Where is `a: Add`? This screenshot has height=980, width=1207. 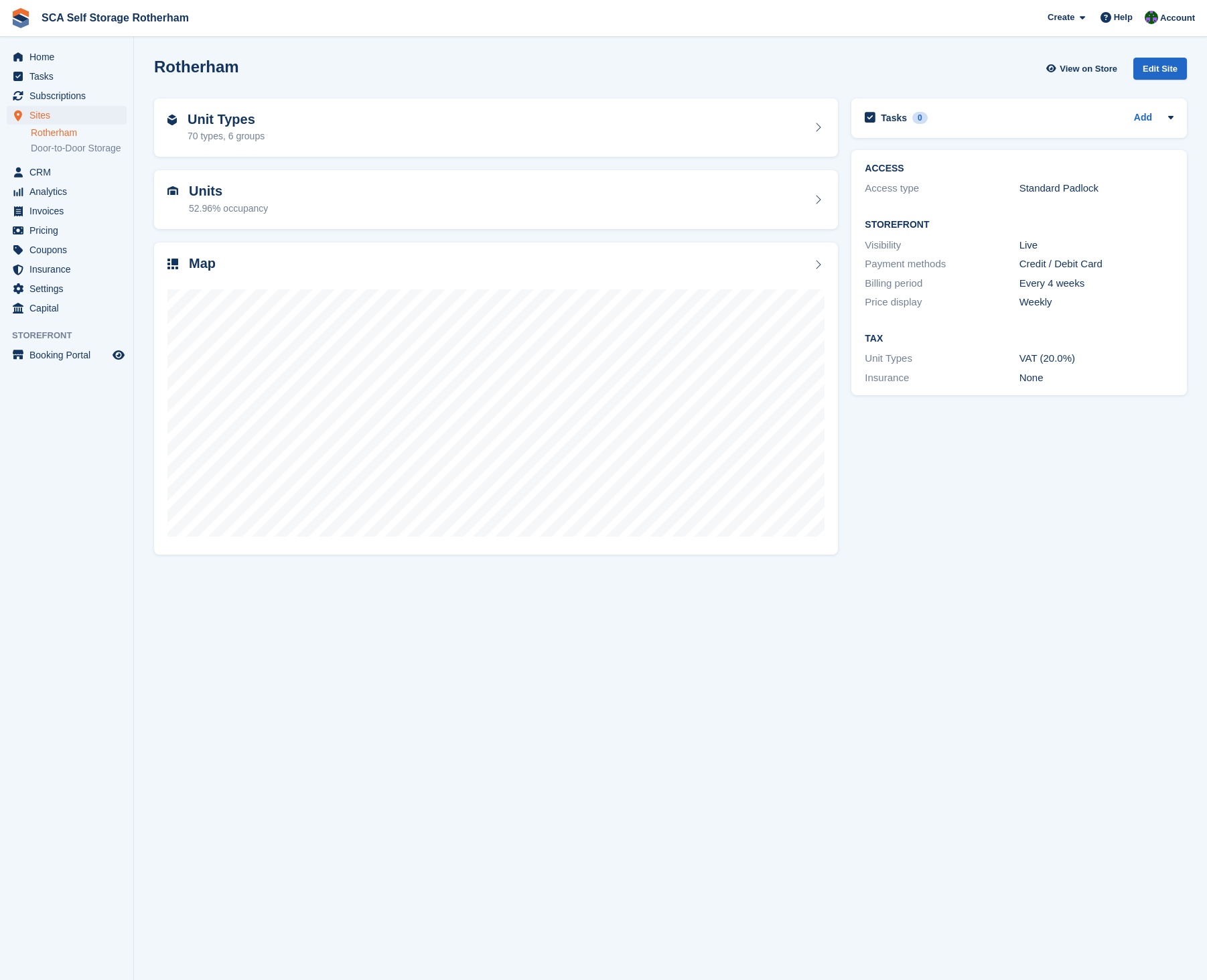
a: Add is located at coordinates (1143, 118).